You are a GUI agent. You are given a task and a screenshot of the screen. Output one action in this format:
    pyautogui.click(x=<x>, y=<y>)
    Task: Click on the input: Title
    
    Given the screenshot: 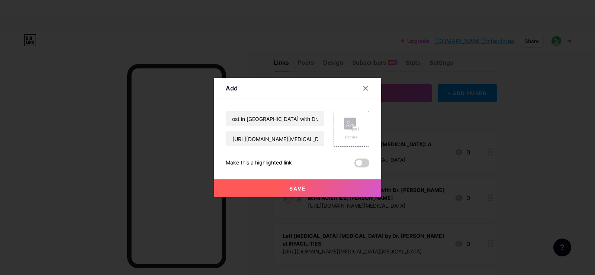 What is the action you would take?
    pyautogui.click(x=275, y=119)
    